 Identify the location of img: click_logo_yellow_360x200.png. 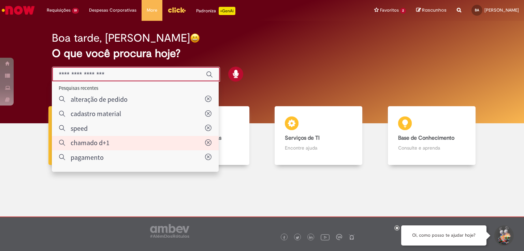
(177, 10).